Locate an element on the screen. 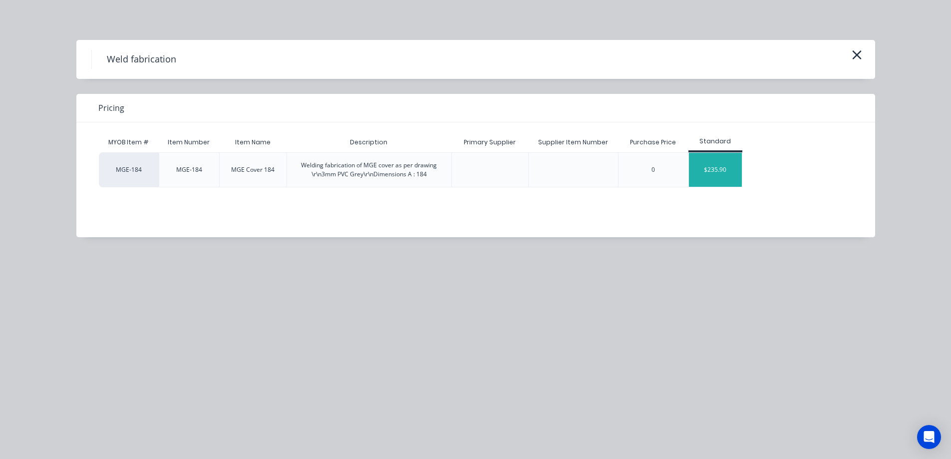 This screenshot has height=459, width=951. div: 0 is located at coordinates (653, 170).